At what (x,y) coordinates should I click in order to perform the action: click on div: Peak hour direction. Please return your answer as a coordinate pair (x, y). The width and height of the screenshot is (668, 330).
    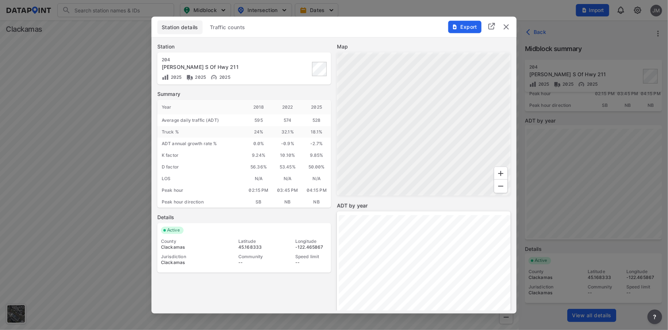
    Looking at the image, I should click on (201, 202).